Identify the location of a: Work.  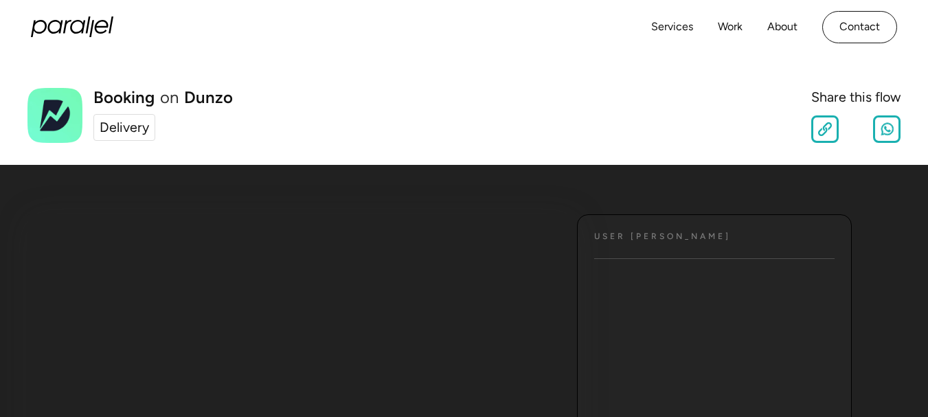
(730, 27).